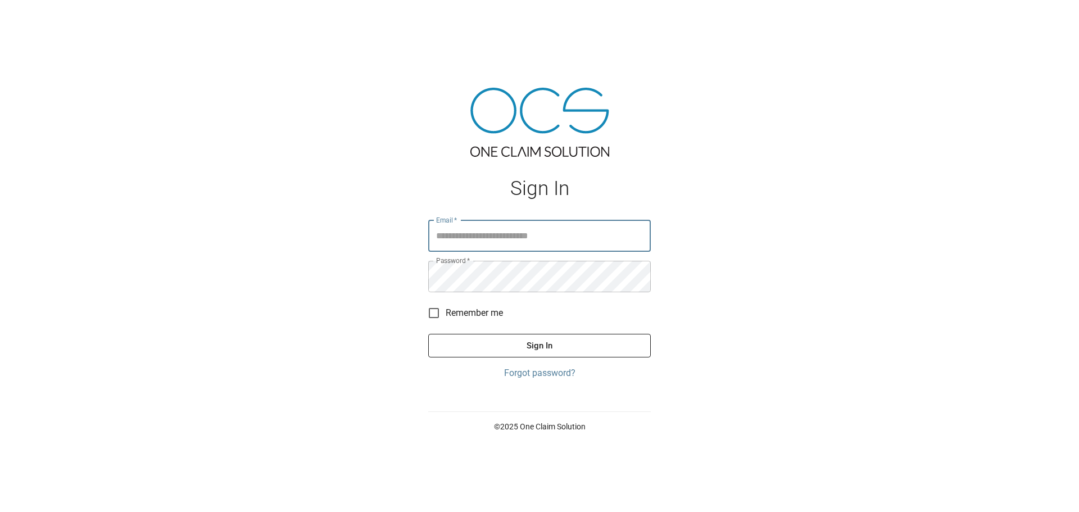 The height and width of the screenshot is (512, 1079). What do you see at coordinates (453, 260) in the screenshot?
I see `label: Password` at bounding box center [453, 260].